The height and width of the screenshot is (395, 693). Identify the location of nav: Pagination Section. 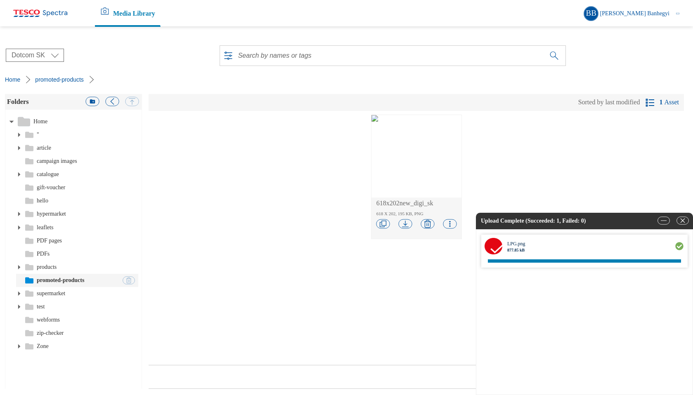
(416, 377).